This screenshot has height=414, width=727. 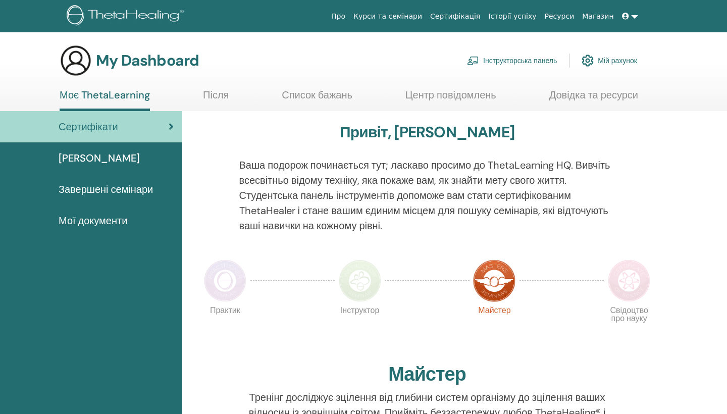 I want to click on img: Master, so click(x=494, y=281).